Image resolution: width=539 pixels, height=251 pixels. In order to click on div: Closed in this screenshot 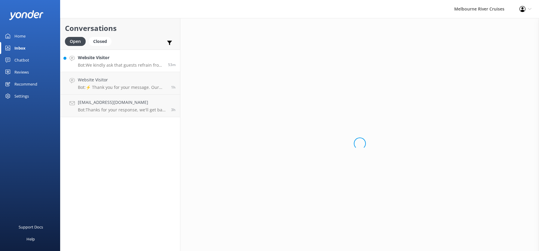, I will do `click(100, 42)`.